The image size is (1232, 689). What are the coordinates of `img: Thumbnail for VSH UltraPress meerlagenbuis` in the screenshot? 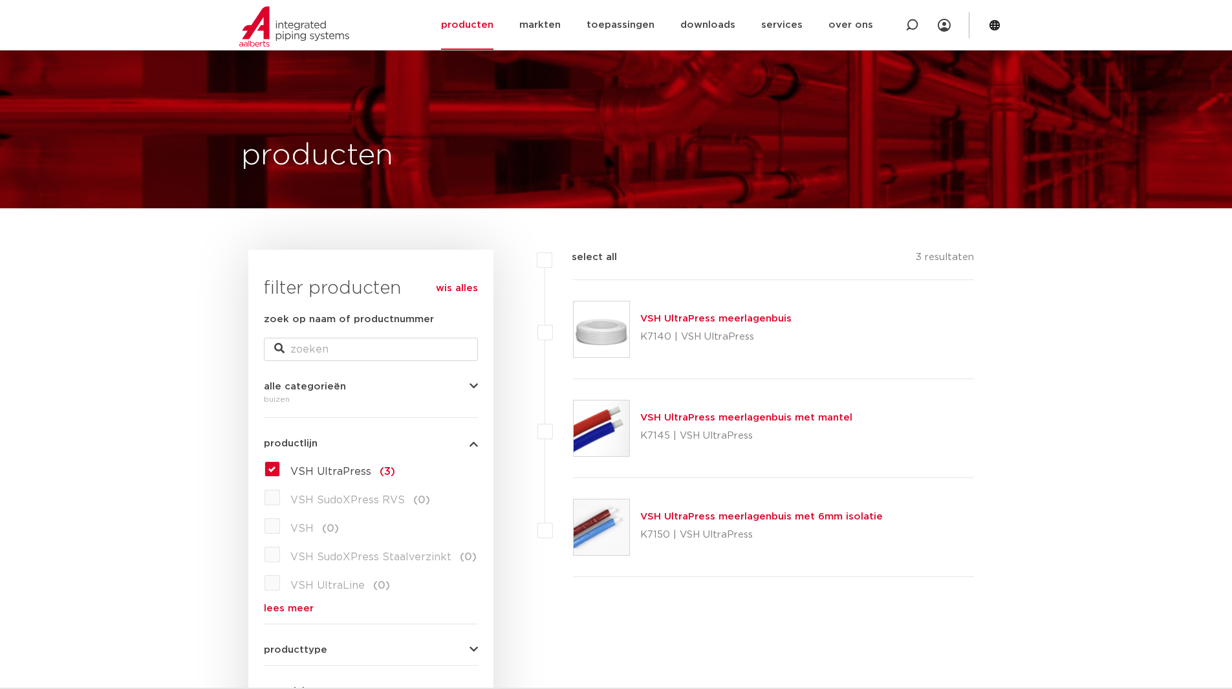 It's located at (601, 329).